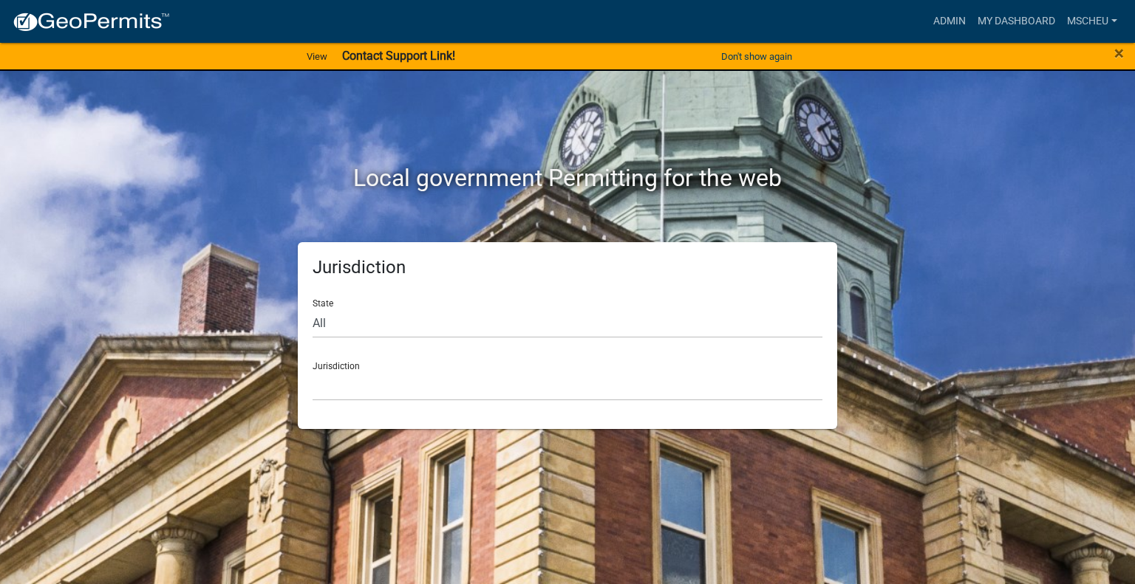  I want to click on a: Admin, so click(949, 21).